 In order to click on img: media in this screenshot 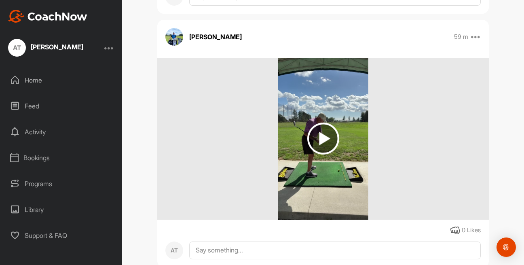, I will do `click(323, 139)`.